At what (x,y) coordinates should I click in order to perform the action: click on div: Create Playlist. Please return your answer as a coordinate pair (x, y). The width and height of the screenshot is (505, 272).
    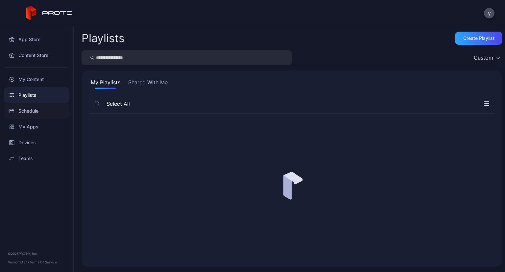
    Looking at the image, I should click on (479, 38).